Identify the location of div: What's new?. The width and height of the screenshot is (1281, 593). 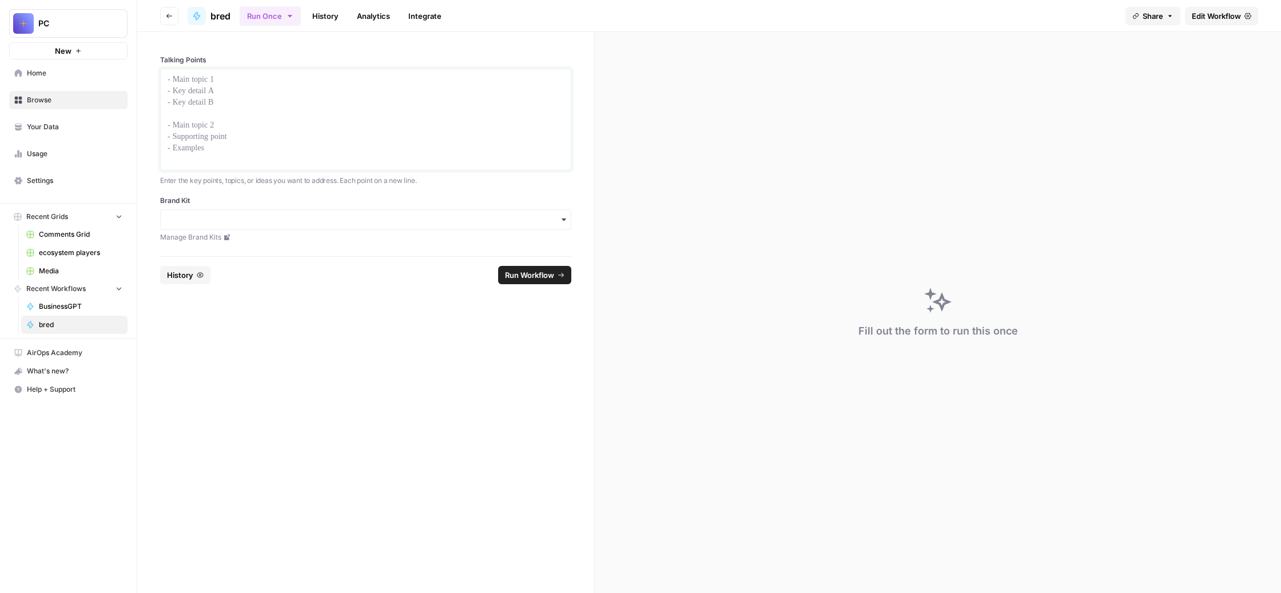
(68, 371).